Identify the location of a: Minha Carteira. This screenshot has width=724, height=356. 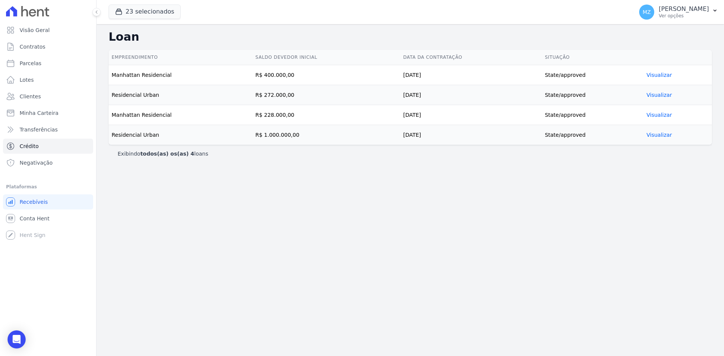
(48, 113).